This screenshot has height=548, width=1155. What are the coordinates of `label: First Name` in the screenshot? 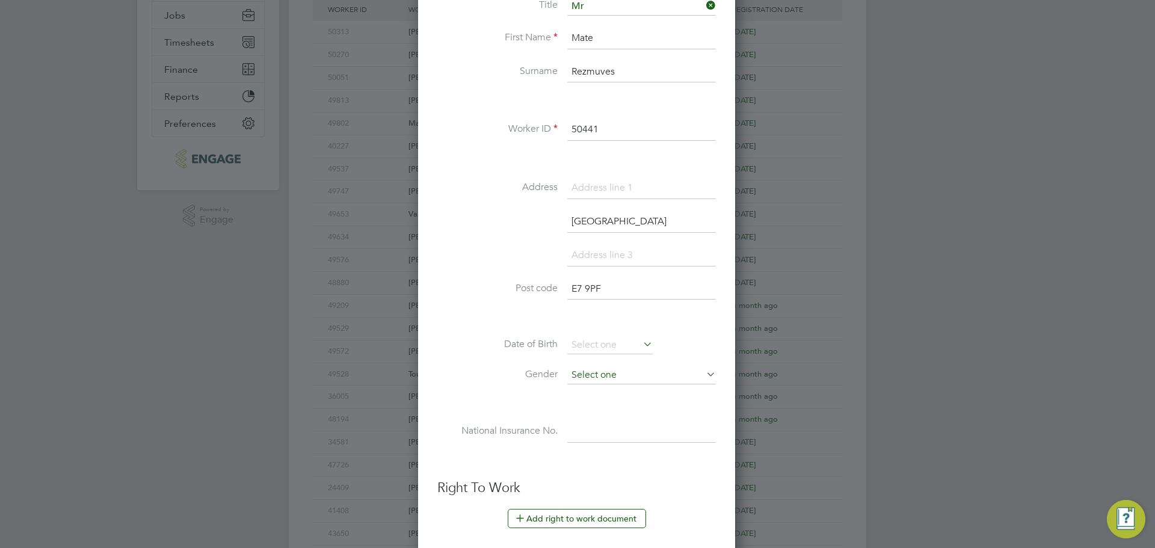 It's located at (498, 37).